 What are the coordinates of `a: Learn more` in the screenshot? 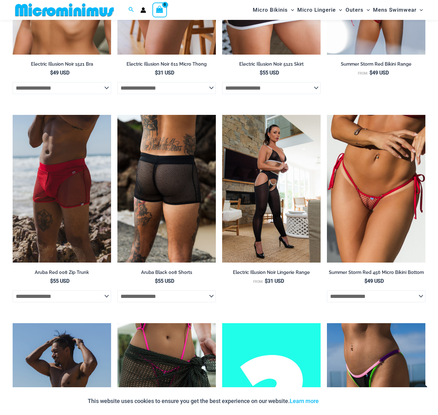 It's located at (304, 401).